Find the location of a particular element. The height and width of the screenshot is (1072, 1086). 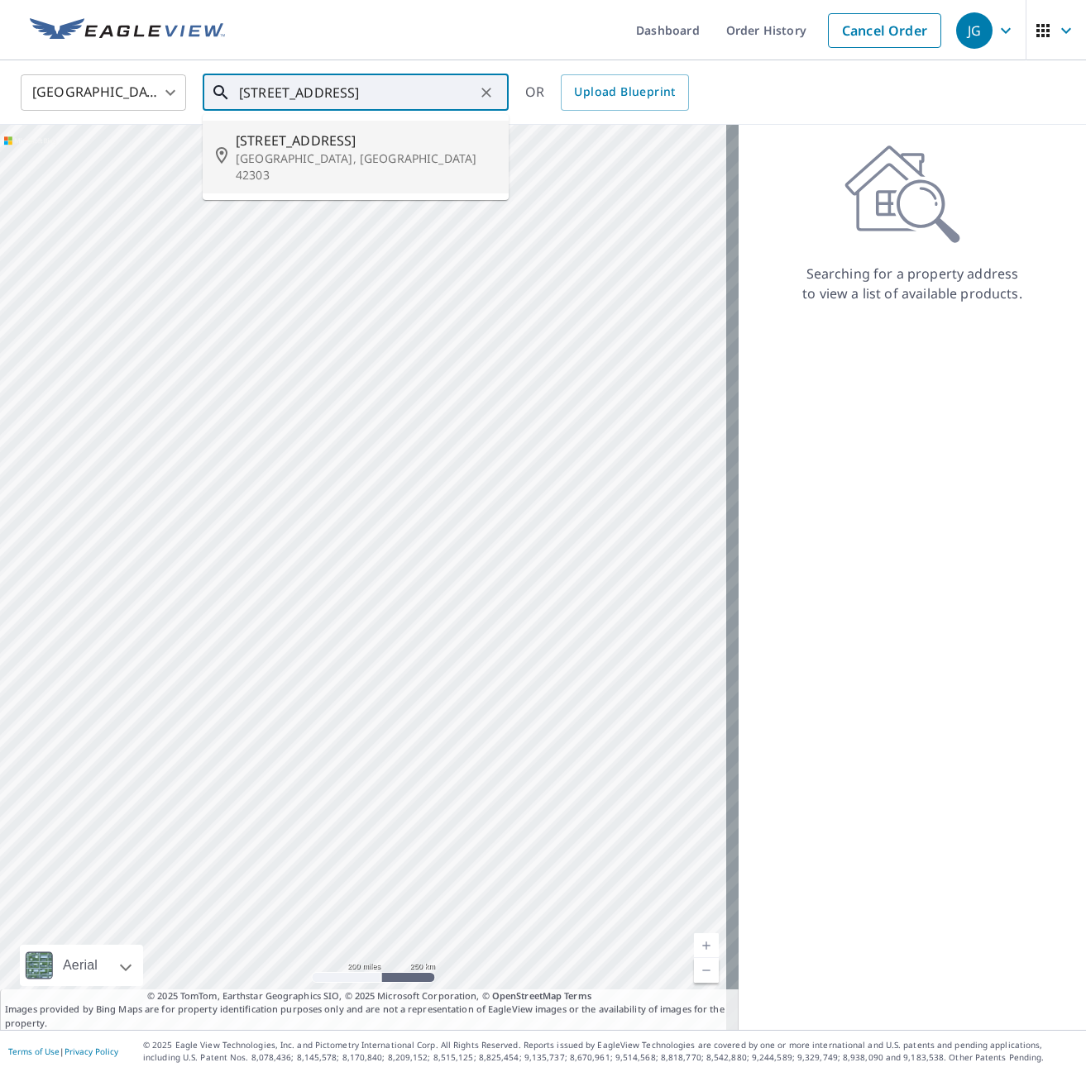

a: Cancel Order is located at coordinates (884, 31).